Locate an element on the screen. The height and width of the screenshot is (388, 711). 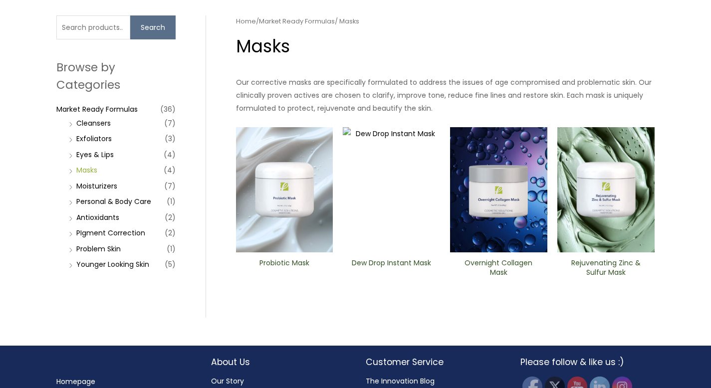
a: Masks is located at coordinates (87, 170).